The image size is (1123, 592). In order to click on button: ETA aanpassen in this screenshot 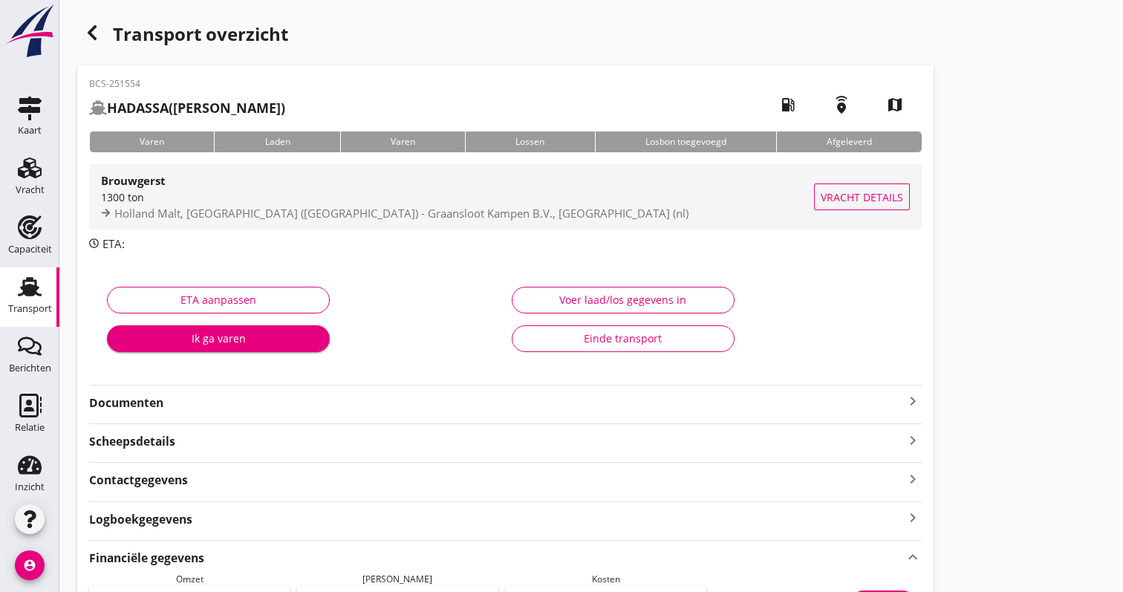, I will do `click(218, 300)`.